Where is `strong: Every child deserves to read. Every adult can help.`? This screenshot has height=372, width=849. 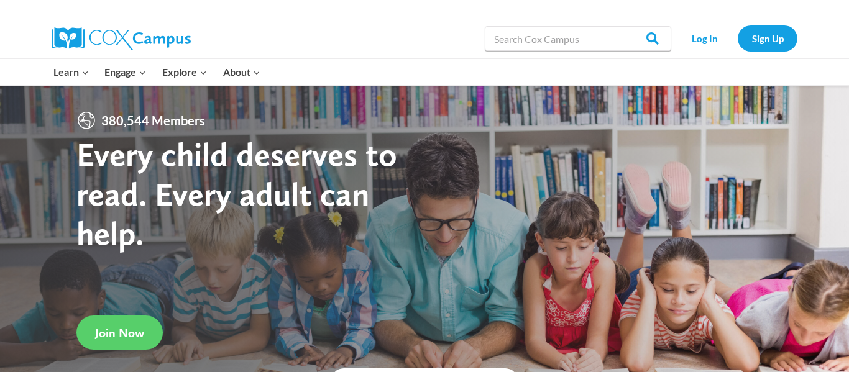 strong: Every child deserves to read. Every adult can help. is located at coordinates (237, 193).